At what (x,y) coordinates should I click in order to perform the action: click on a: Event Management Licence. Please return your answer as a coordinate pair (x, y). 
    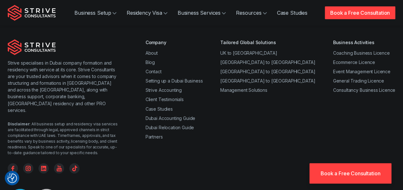
    Looking at the image, I should click on (361, 71).